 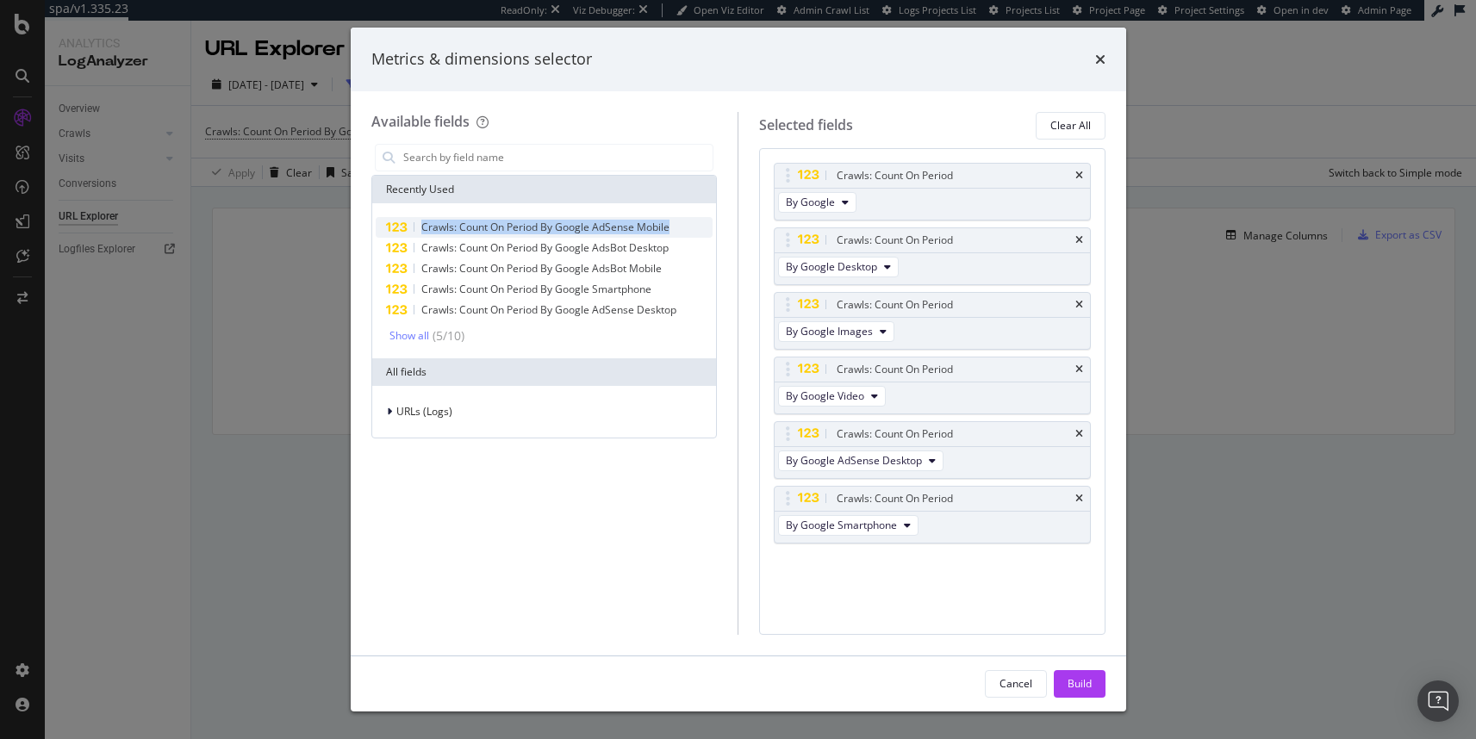 I want to click on button: Clear All, so click(x=1070, y=126).